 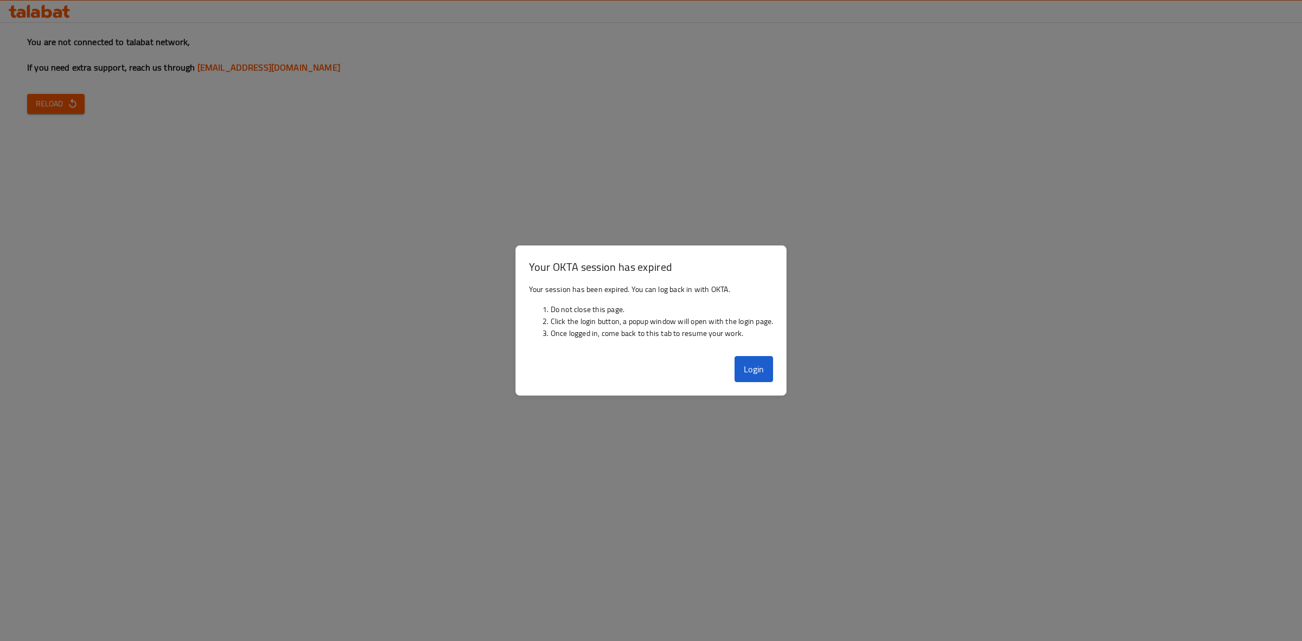 What do you see at coordinates (662, 309) in the screenshot?
I see `li: Do not close this page.` at bounding box center [662, 309].